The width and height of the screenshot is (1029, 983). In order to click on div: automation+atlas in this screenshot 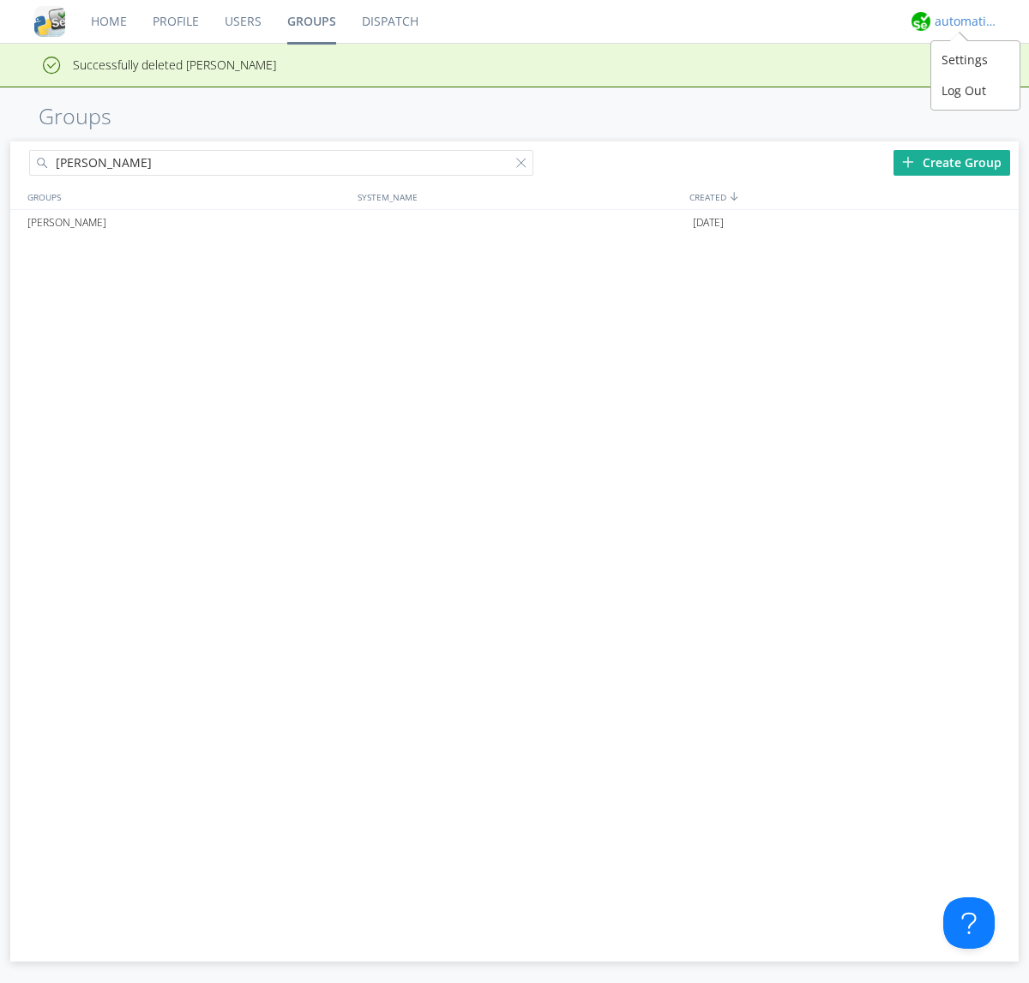, I will do `click(966, 21)`.